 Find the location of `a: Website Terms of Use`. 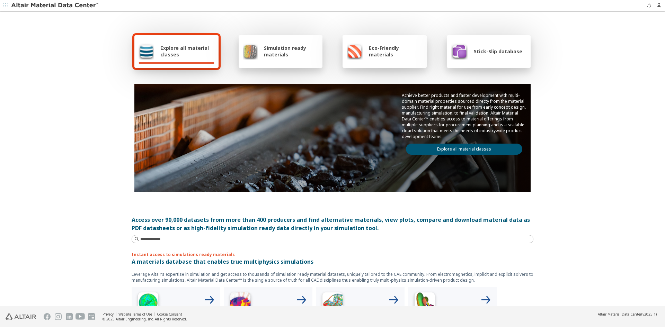

a: Website Terms of Use is located at coordinates (135, 315).